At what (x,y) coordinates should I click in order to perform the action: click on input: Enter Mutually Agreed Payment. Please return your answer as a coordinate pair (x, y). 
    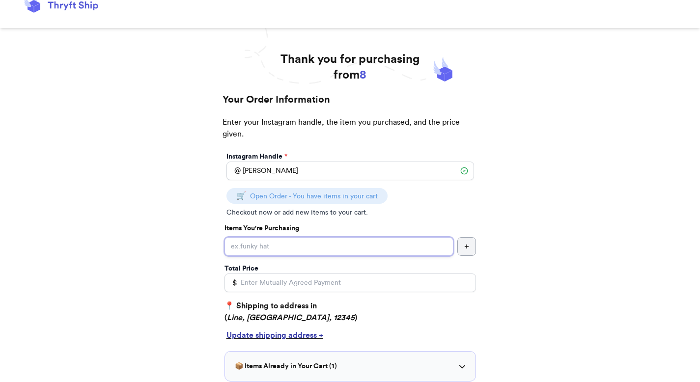
    Looking at the image, I should click on (350, 283).